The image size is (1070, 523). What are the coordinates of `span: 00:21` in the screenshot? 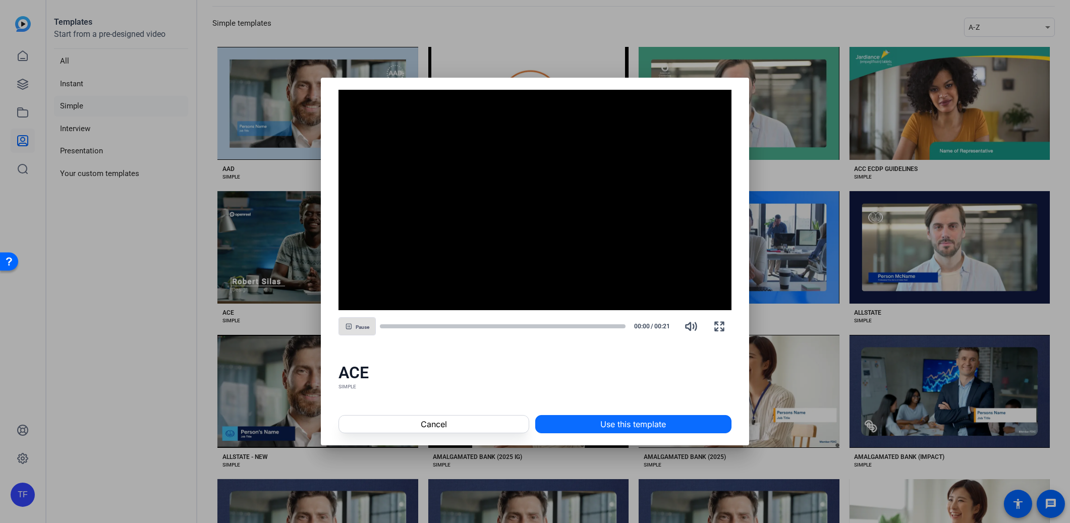 It's located at (664, 326).